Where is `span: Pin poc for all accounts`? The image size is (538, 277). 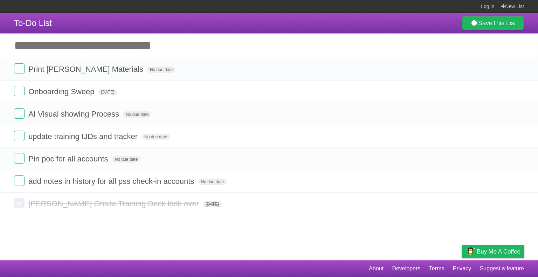
span: Pin poc for all accounts is located at coordinates (69, 159).